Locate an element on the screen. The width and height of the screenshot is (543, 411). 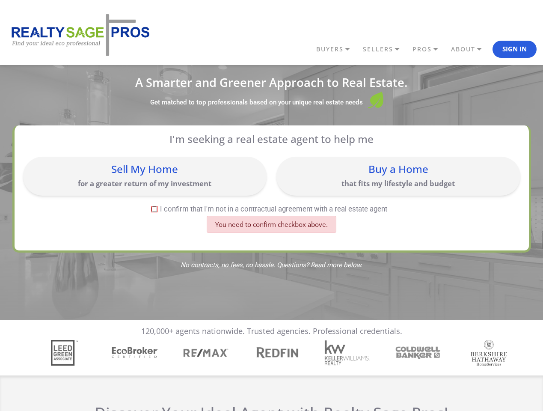
p: for a greater return of my investment is located at coordinates (145, 183).